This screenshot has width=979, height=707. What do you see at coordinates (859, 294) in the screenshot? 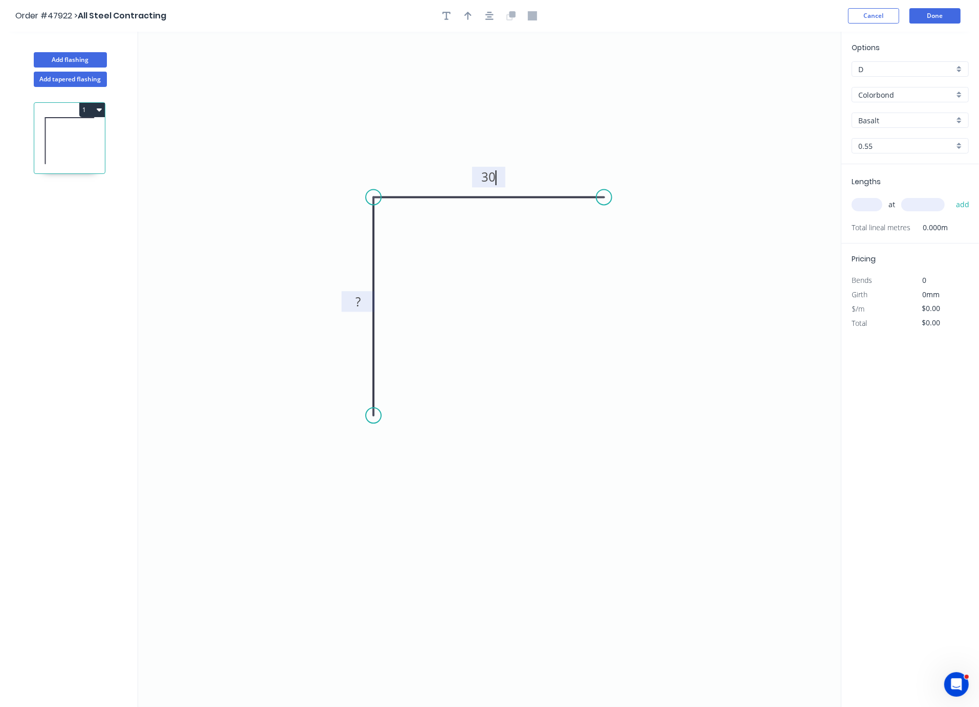
I see `span: Girth` at bounding box center [859, 294].